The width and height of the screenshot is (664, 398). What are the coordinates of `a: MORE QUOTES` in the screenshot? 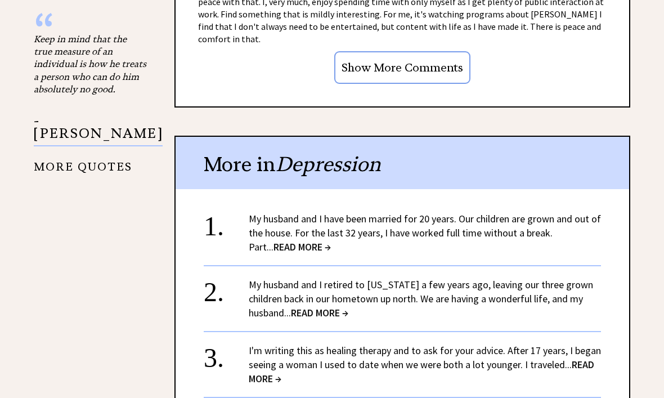 It's located at (83, 162).